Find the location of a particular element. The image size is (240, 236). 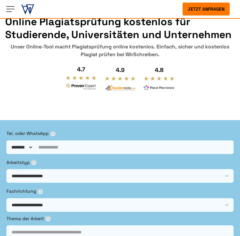

label: Arbeitstyp is located at coordinates (120, 162).